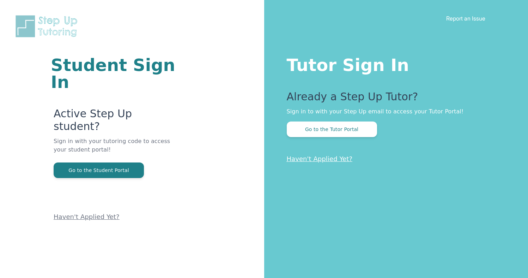  What do you see at coordinates (99, 170) in the screenshot?
I see `a: Go to the Student Portal` at bounding box center [99, 170].